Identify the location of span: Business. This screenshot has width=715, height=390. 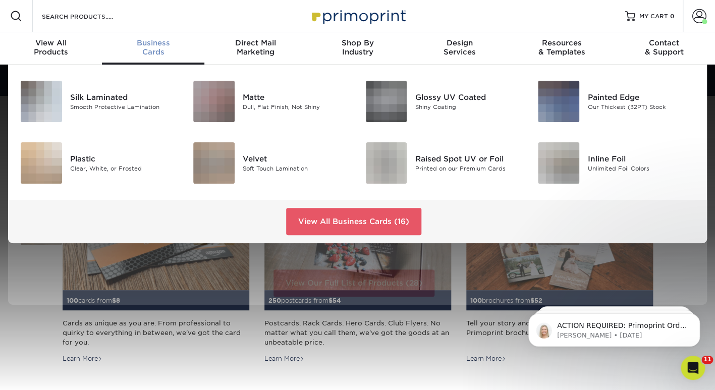
(153, 43).